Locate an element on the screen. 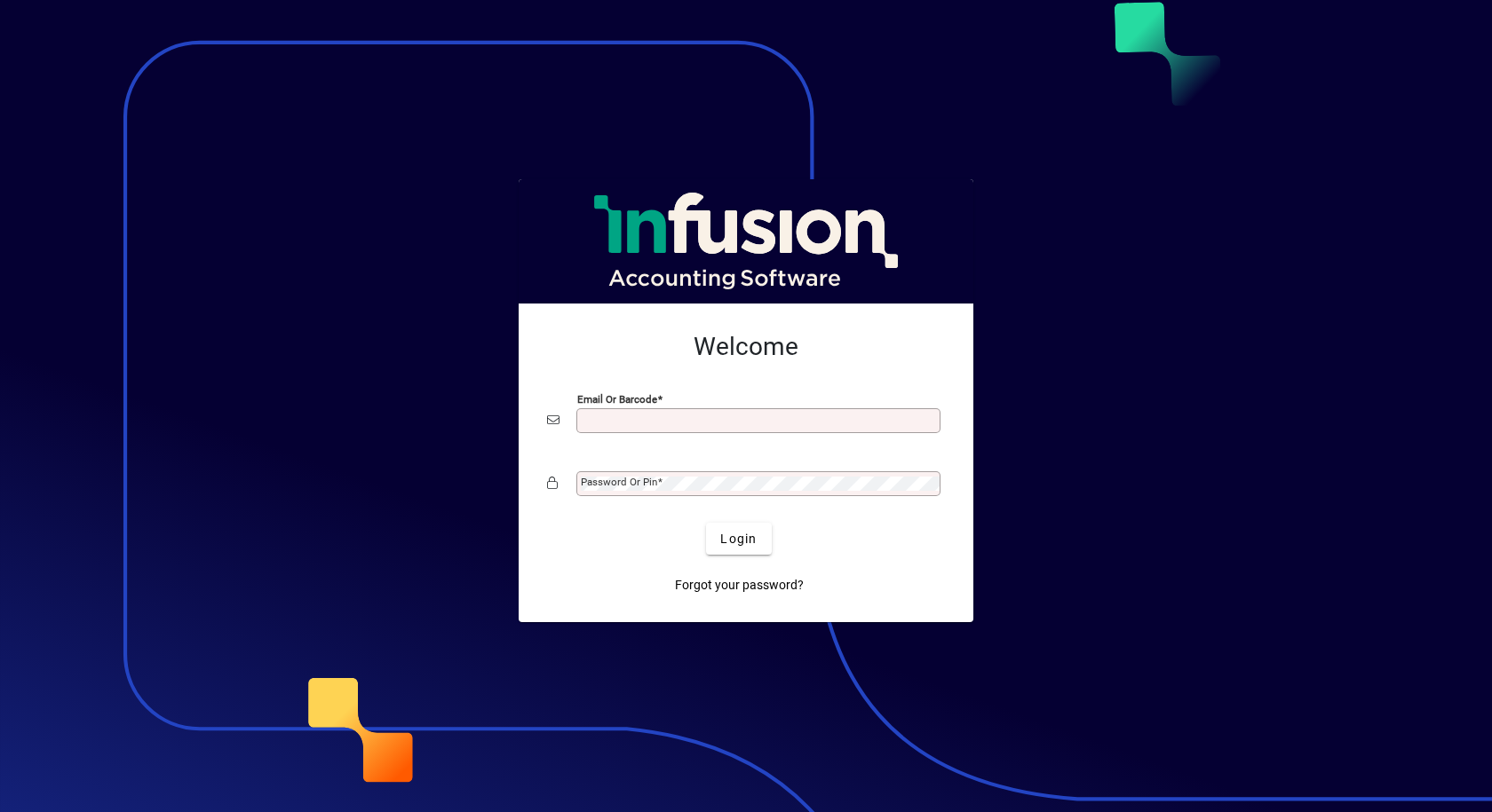  mat-label: Email or Barcode is located at coordinates (618, 399).